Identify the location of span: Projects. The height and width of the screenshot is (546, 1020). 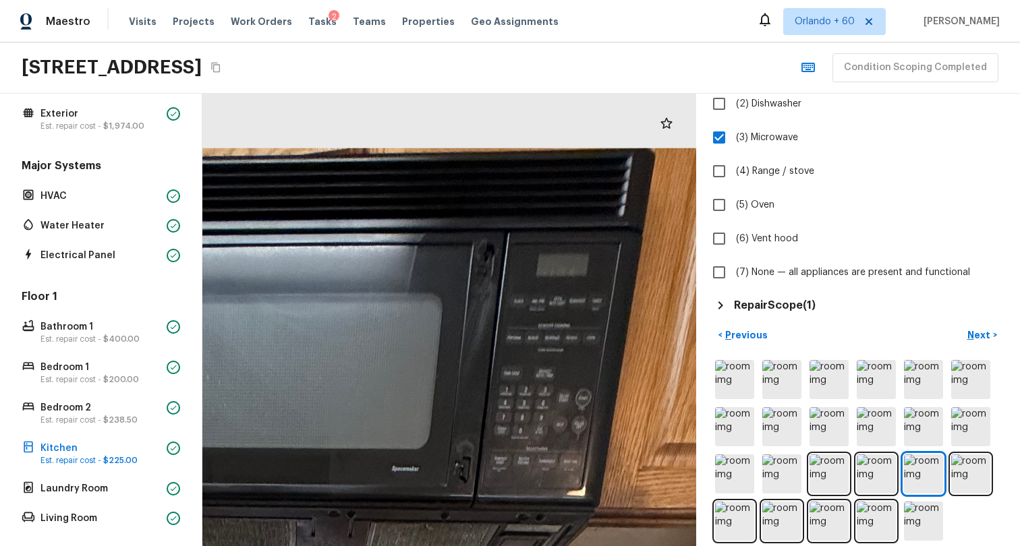
(194, 22).